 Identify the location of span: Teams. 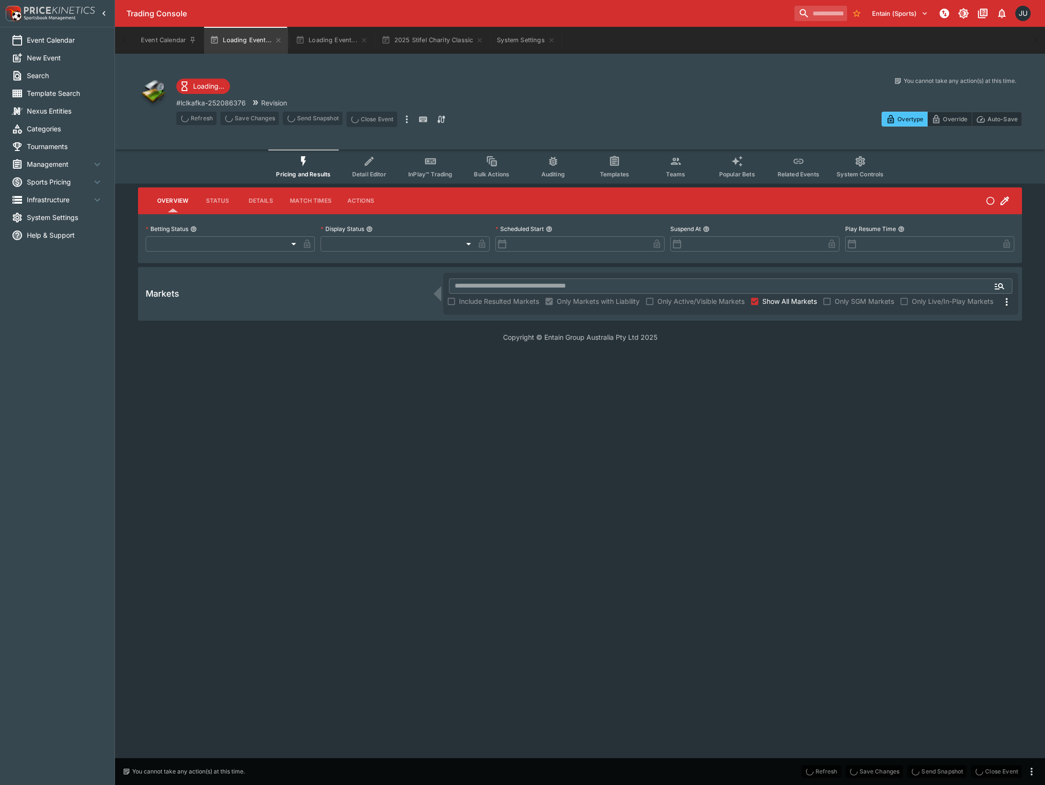
(676, 174).